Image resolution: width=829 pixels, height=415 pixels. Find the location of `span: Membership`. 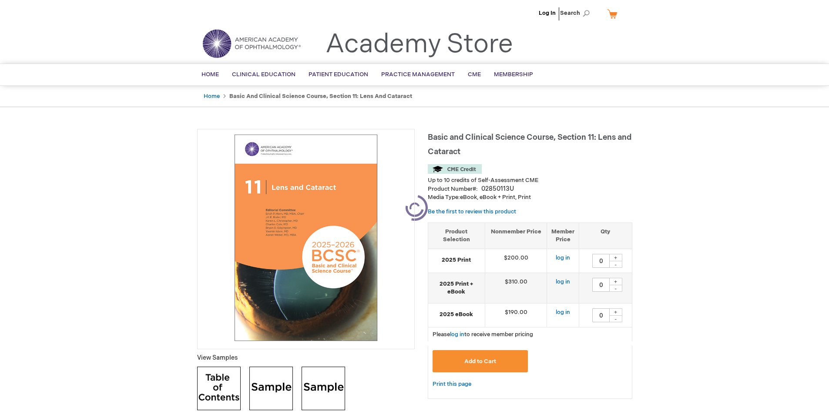

span: Membership is located at coordinates (513, 74).